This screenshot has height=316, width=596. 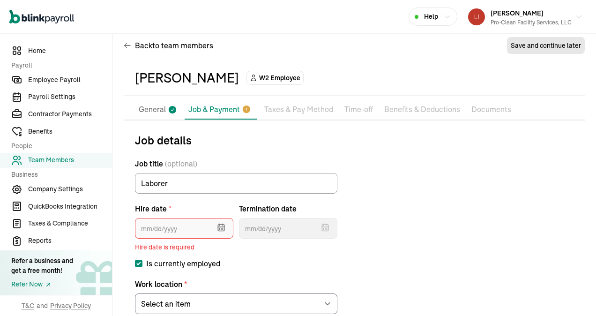 I want to click on div: Refer a business and get a free month!, so click(x=42, y=266).